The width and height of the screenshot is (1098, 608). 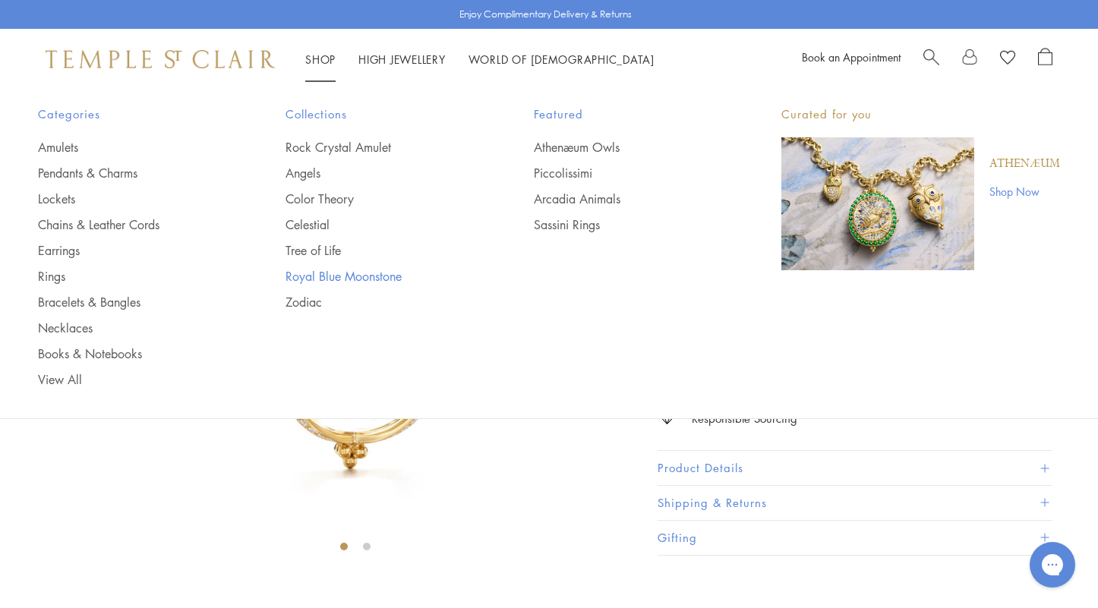 What do you see at coordinates (160, 59) in the screenshot?
I see `img: Temple St. Clair` at bounding box center [160, 59].